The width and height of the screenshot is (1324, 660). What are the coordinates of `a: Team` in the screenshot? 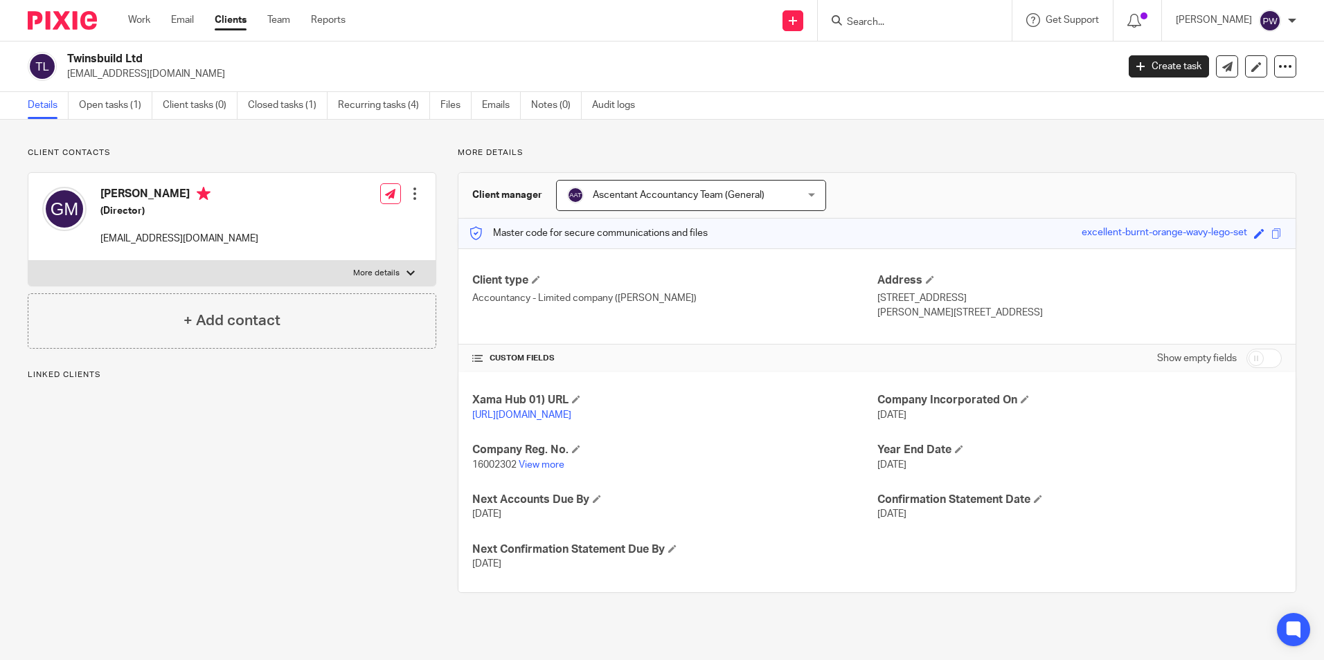 It's located at (278, 20).